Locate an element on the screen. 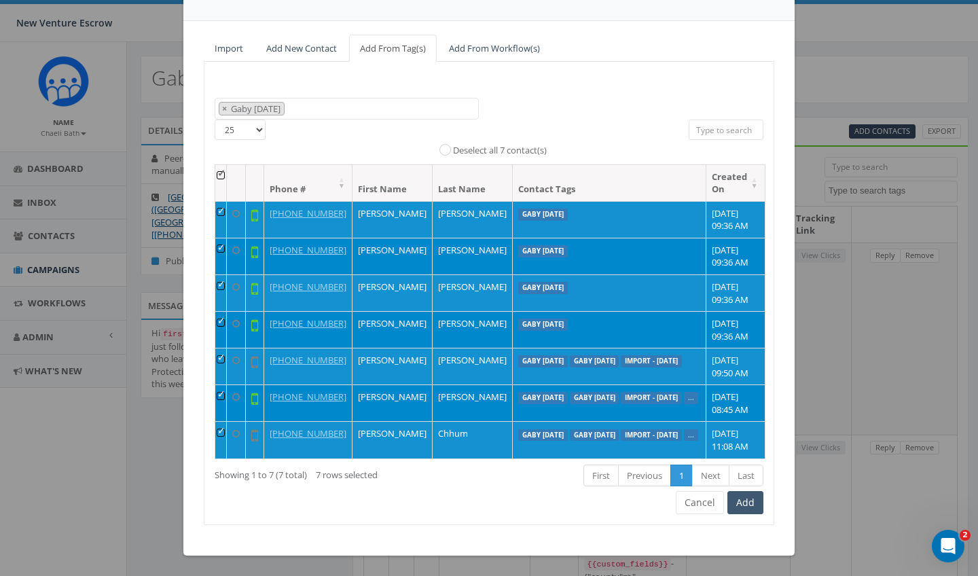 The image size is (978, 576). a: Add From Workflow(s) is located at coordinates (494, 48).